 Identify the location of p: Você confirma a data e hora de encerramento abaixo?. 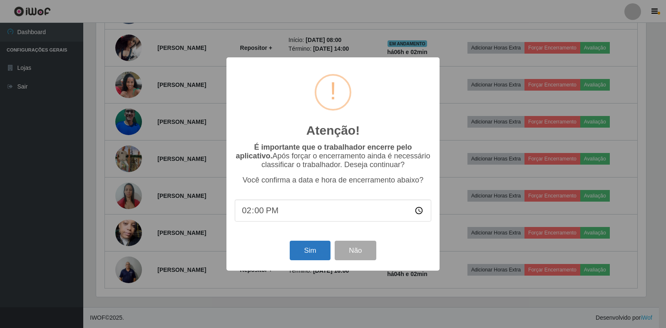
(333, 180).